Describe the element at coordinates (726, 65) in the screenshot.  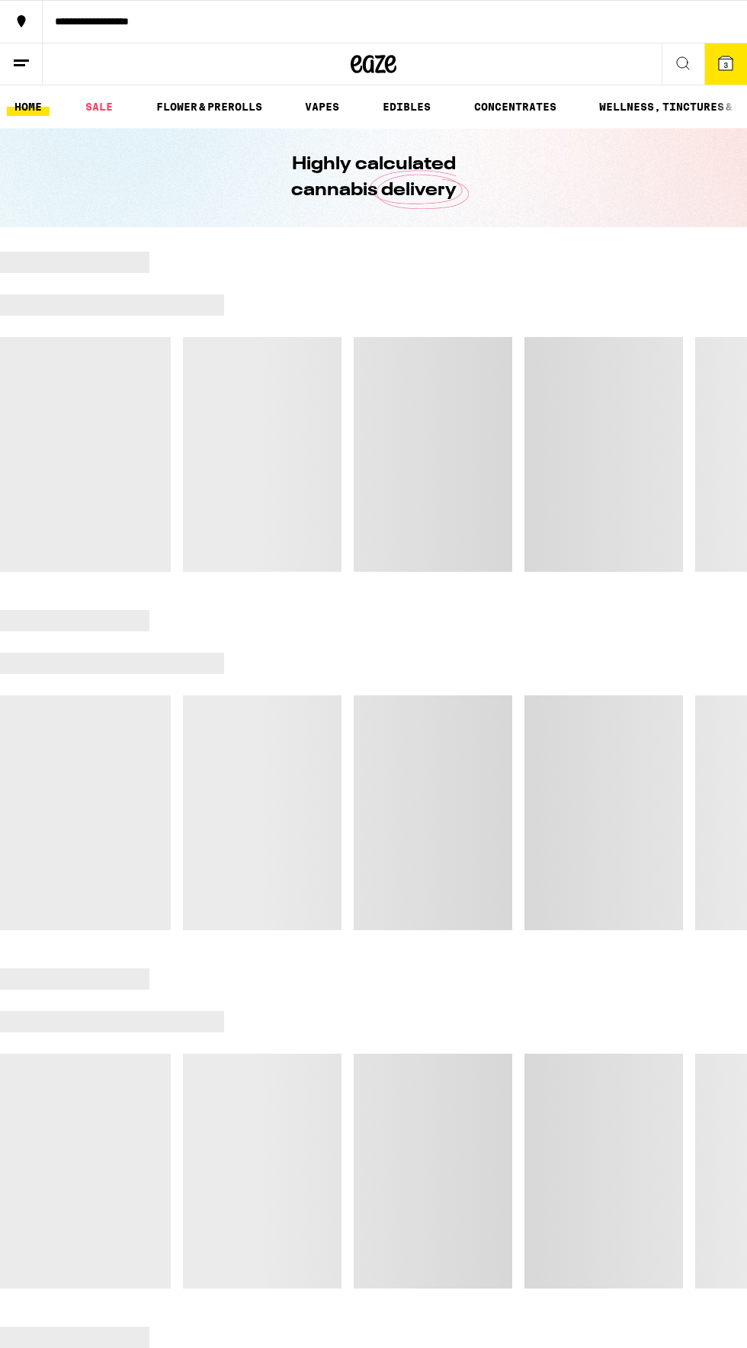
I see `span: 3` at that location.